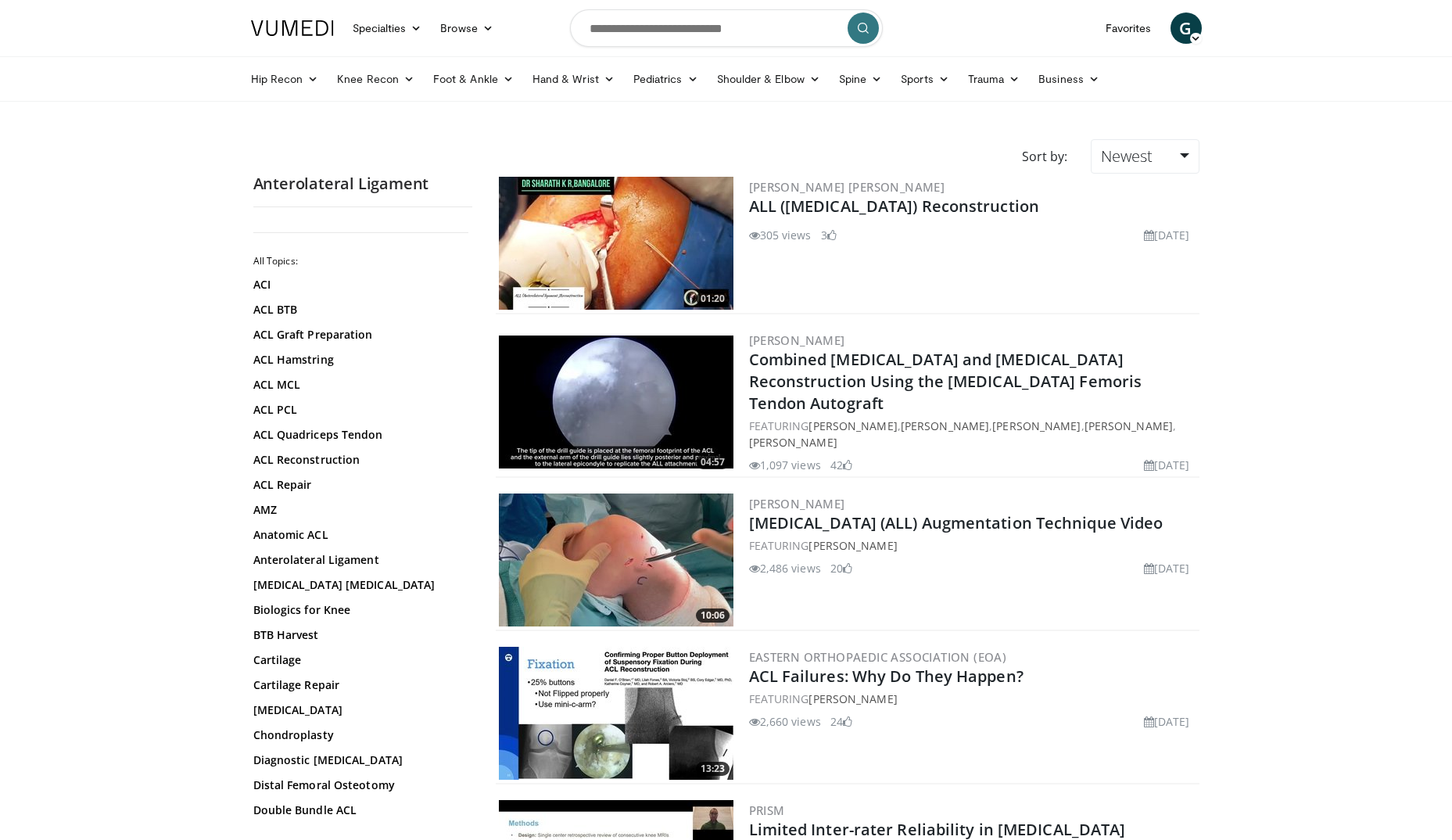 This screenshot has width=1452, height=840. What do you see at coordinates (359, 635) in the screenshot?
I see `a: BTB Harvest` at bounding box center [359, 635].